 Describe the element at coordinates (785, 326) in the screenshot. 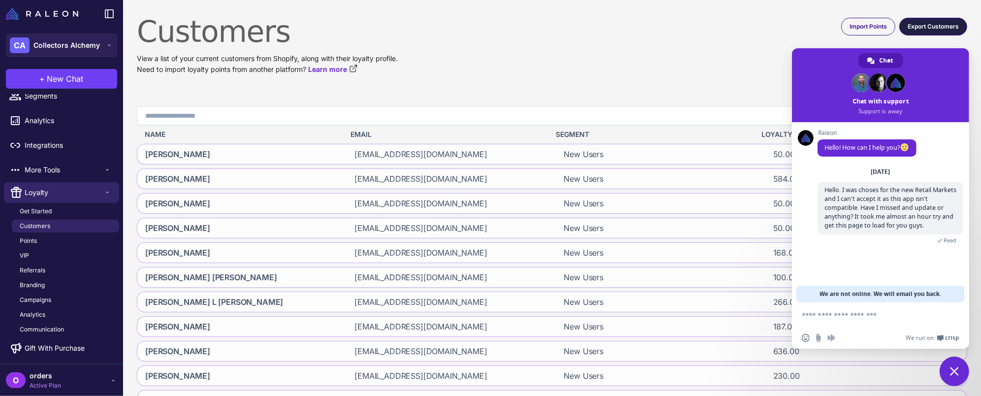

I see `span: 187.00` at that location.